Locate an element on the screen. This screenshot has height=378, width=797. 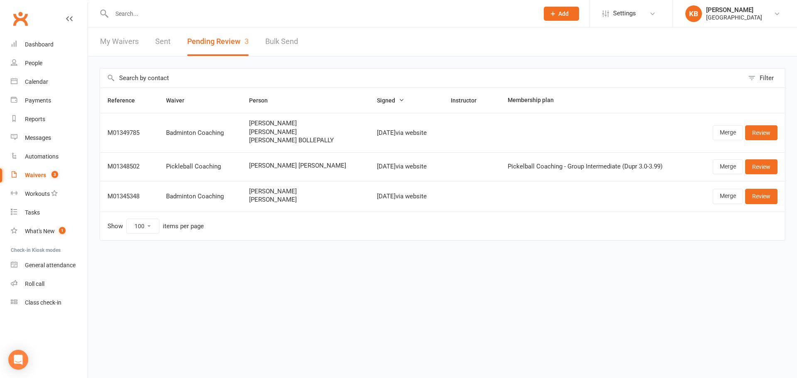
a: Automations is located at coordinates (49, 156).